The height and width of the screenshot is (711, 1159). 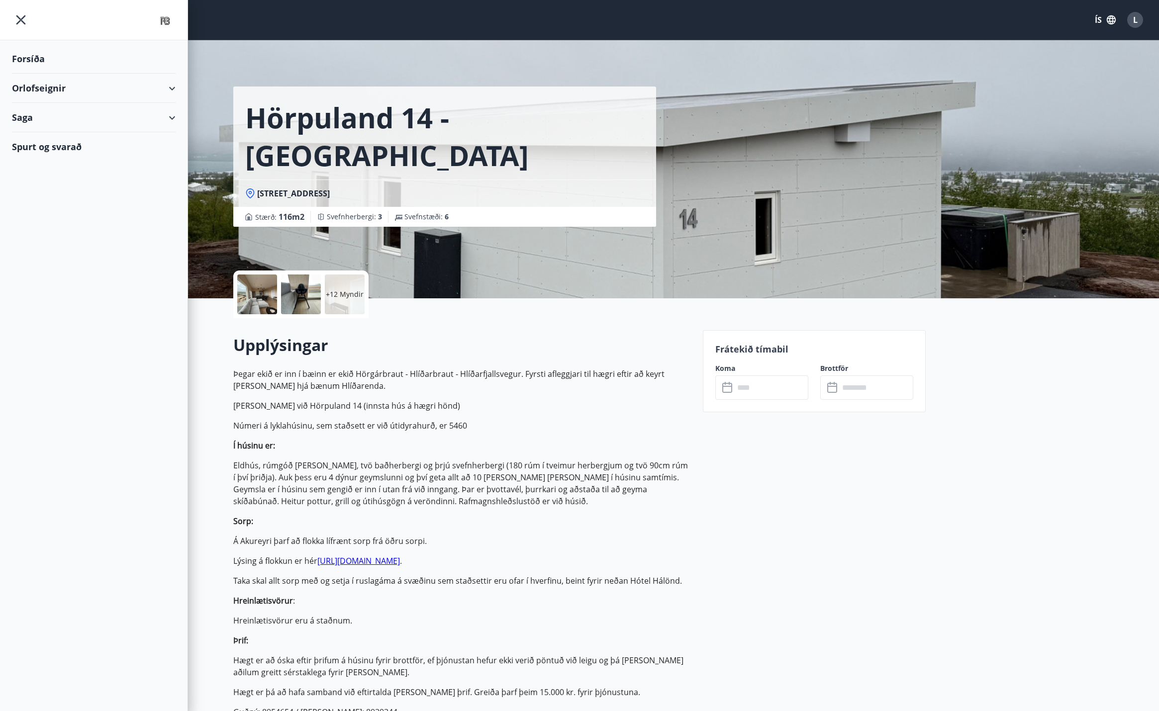 What do you see at coordinates (345, 294) in the screenshot?
I see `p: +12 Myndir` at bounding box center [345, 294].